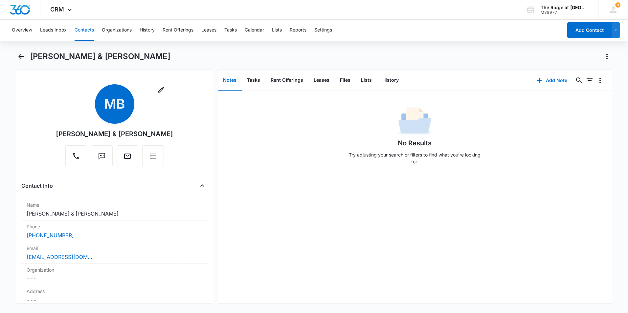  Describe the element at coordinates (22, 30) in the screenshot. I see `button: Overview` at that location.